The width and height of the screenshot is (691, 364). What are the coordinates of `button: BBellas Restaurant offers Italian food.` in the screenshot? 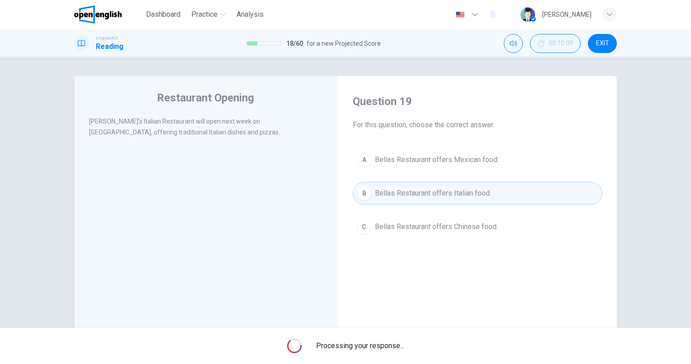 It's located at (478, 193).